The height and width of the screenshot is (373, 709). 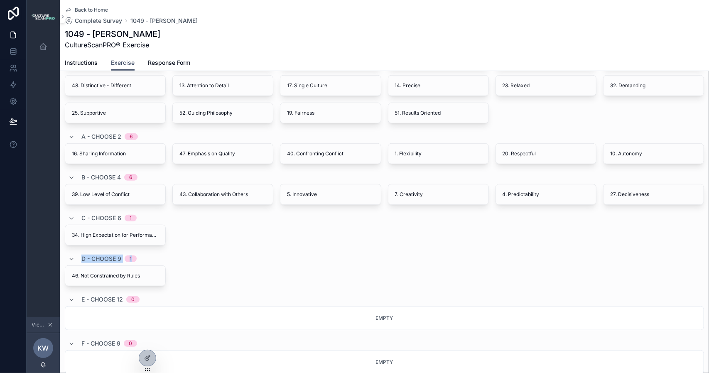 I want to click on span: C - Choose 6, so click(x=101, y=218).